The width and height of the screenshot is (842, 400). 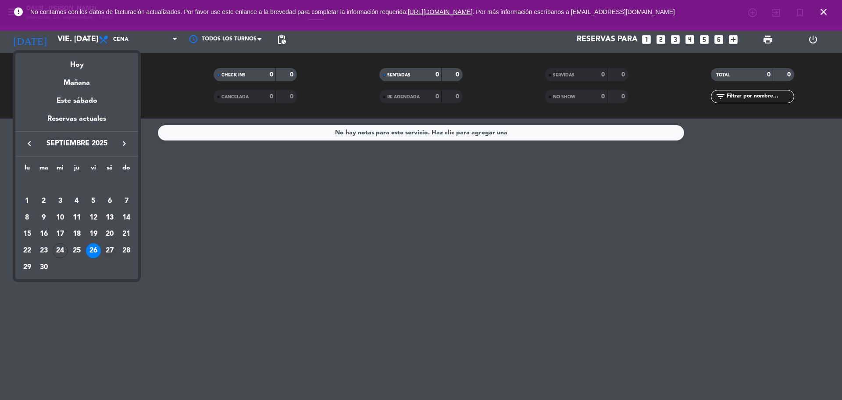 I want to click on button: keyboard_arrow_left, so click(x=29, y=143).